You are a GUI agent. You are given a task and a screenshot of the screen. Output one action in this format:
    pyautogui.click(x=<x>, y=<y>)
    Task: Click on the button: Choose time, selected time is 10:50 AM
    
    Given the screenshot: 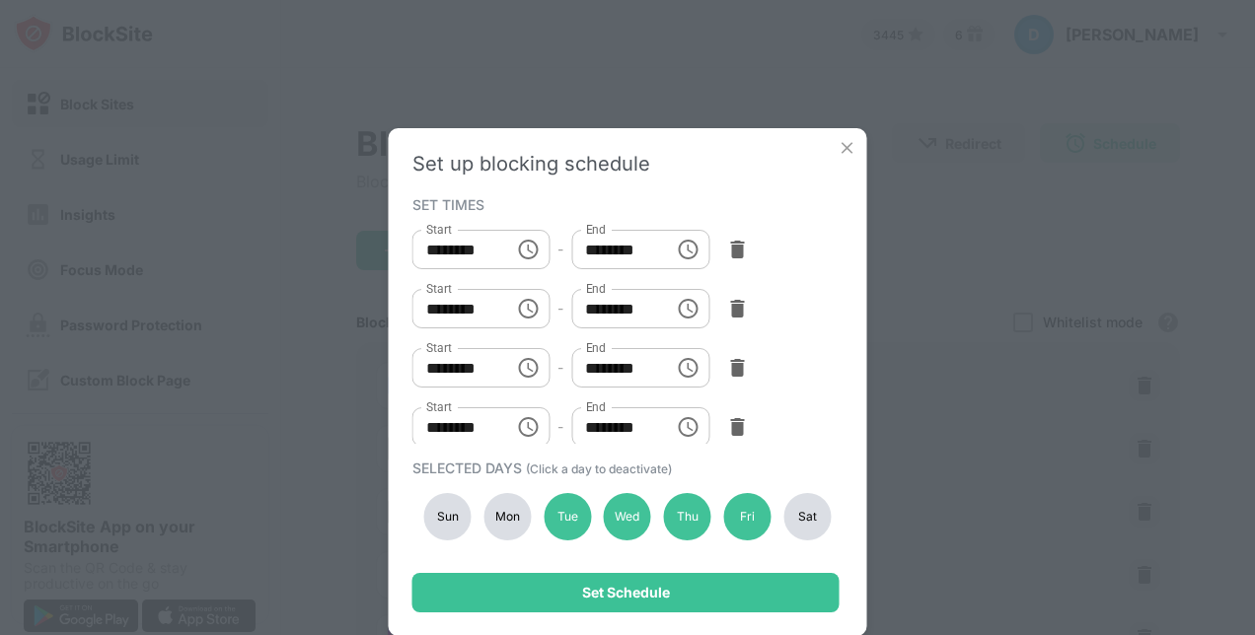 What is the action you would take?
    pyautogui.click(x=688, y=250)
    